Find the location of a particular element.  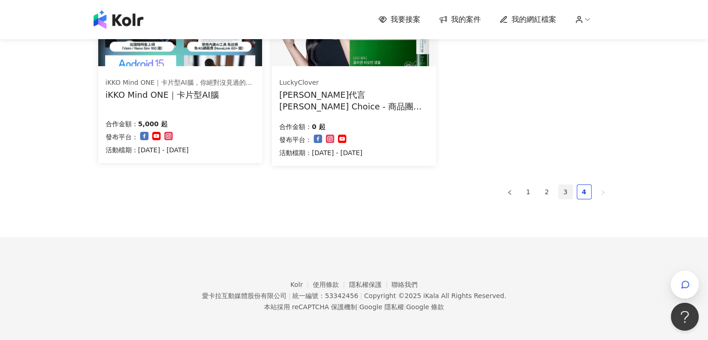

li: 1 is located at coordinates (528, 192).